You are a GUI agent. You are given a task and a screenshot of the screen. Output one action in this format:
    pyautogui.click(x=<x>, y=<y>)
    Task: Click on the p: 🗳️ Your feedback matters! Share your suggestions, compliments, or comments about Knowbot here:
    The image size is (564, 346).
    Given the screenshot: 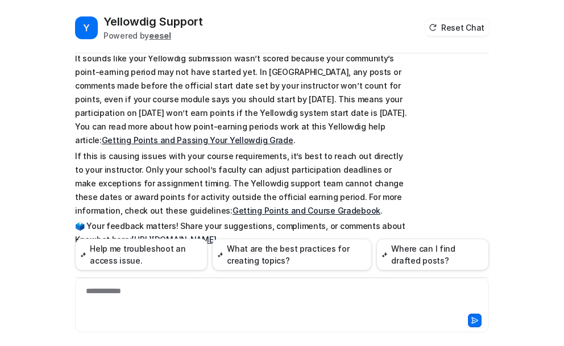 What is the action you would take?
    pyautogui.click(x=241, y=233)
    